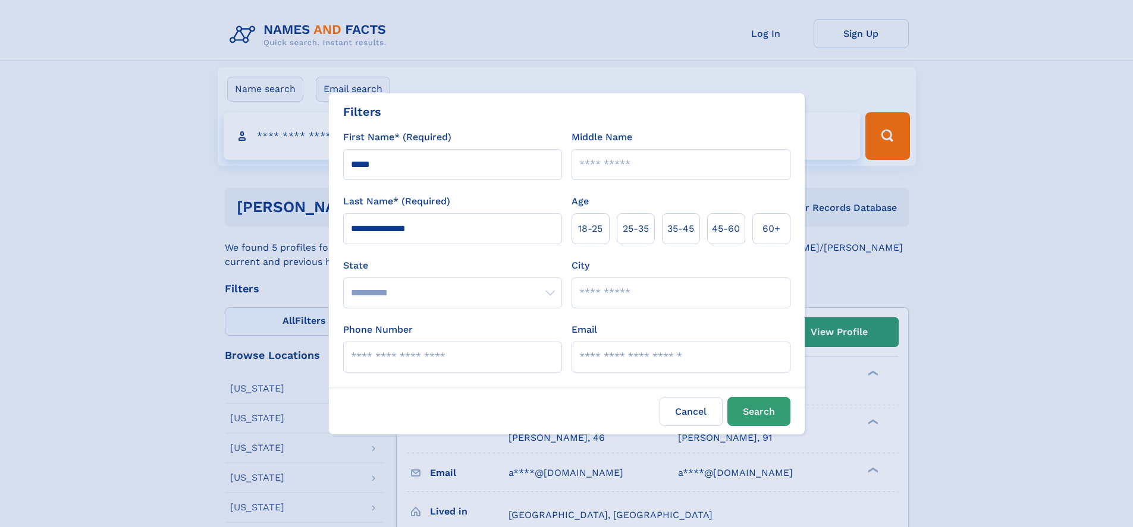  What do you see at coordinates (602, 137) in the screenshot?
I see `label: Middle Name` at bounding box center [602, 137].